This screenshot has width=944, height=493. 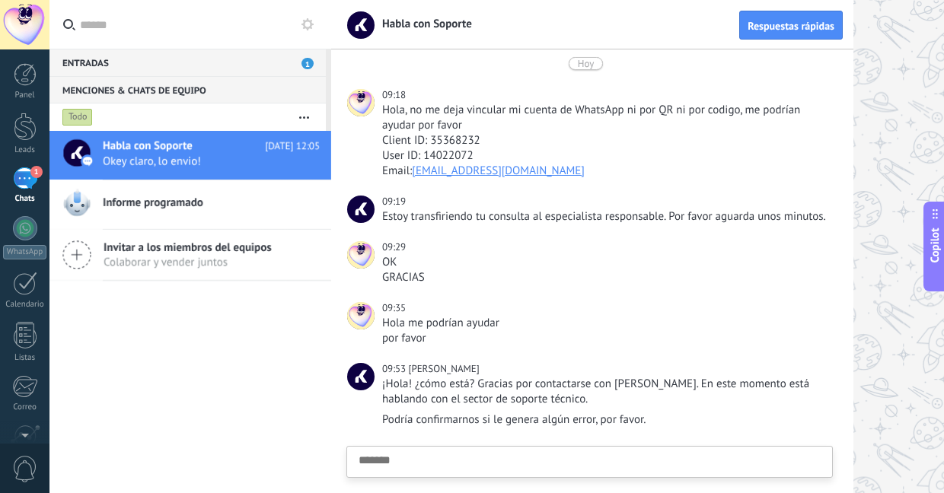 What do you see at coordinates (606, 263) in the screenshot?
I see `div: OK` at bounding box center [606, 263].